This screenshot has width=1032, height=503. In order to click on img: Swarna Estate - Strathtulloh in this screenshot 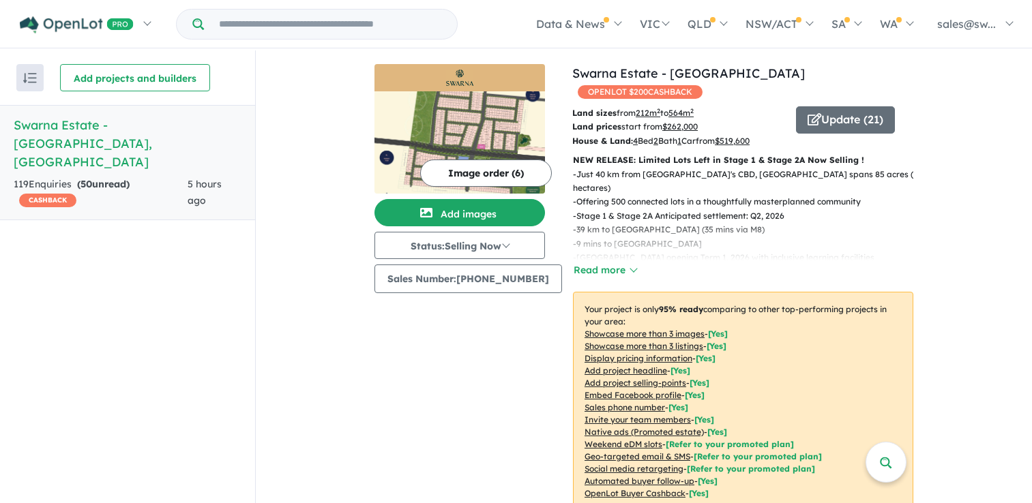, I will do `click(460, 143)`.